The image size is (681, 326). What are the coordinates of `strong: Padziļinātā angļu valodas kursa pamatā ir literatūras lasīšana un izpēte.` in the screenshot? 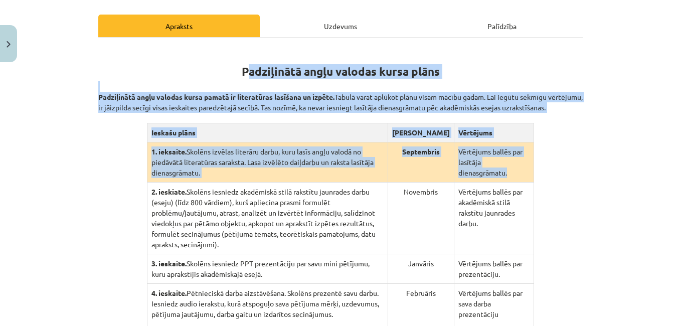 It's located at (216, 97).